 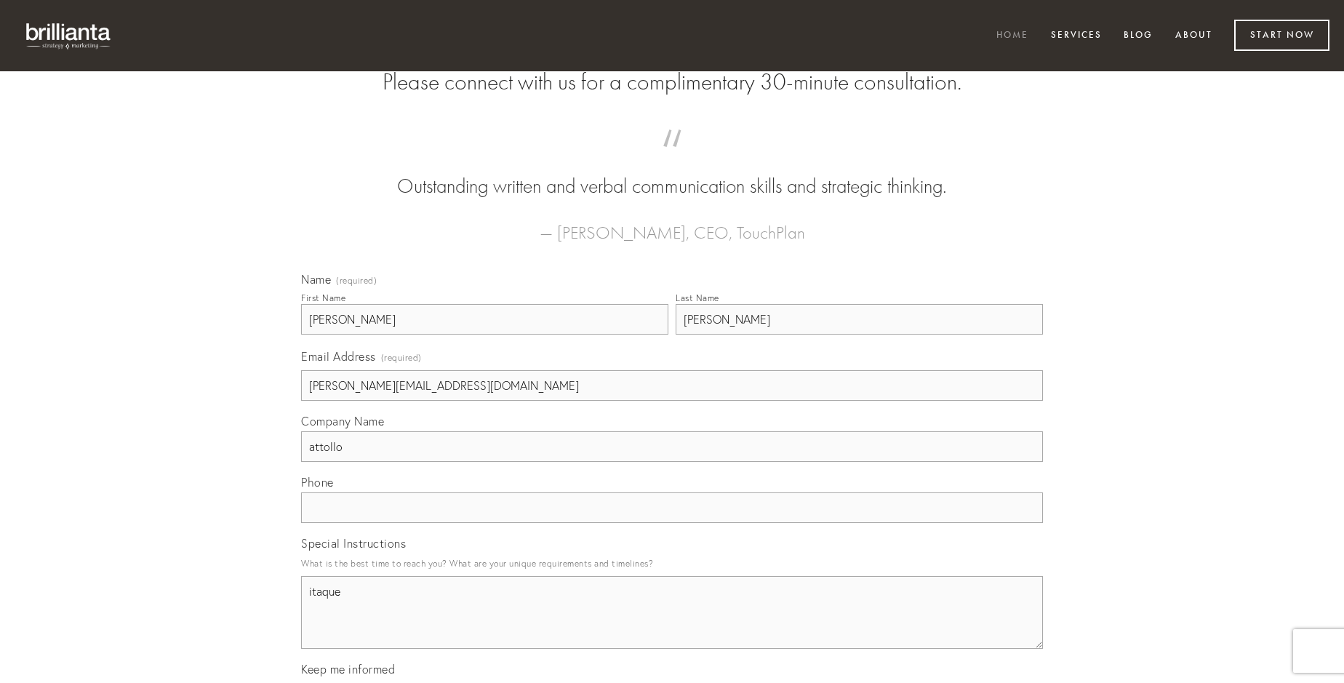 What do you see at coordinates (69, 36) in the screenshot?
I see `img: brillianta - research, strategy, marketing` at bounding box center [69, 36].